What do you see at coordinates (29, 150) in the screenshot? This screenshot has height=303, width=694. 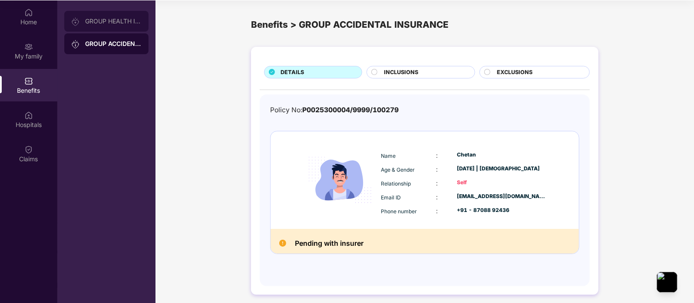 I see `img: svg+xml;base64,PHN2ZyBpZD0iQ2xhaW0iIHhtbG5zPSJodHRwOi8vd3d3LnczLm9yZy8yMDAwL3N2ZyIgd2lkdGg9IjIwIi...` at bounding box center [29, 150].